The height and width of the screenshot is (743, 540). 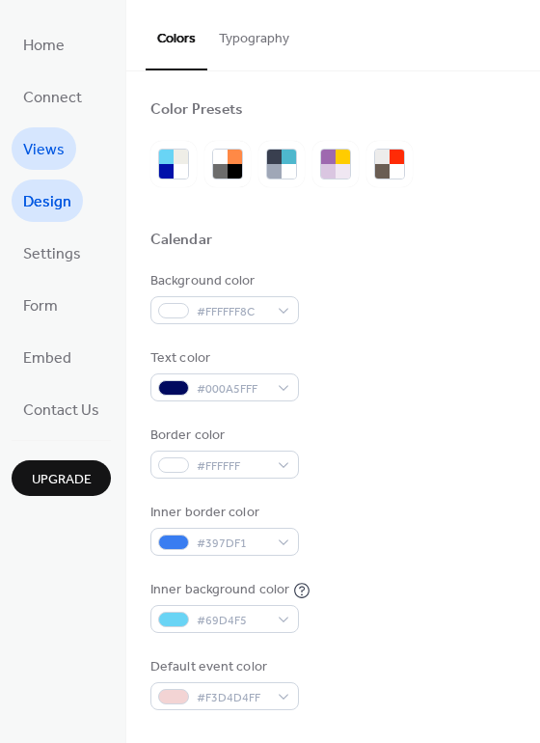 I want to click on div: Border color, so click(x=223, y=435).